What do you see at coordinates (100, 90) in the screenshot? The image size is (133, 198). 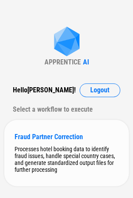 I see `span: Logout` at bounding box center [100, 90].